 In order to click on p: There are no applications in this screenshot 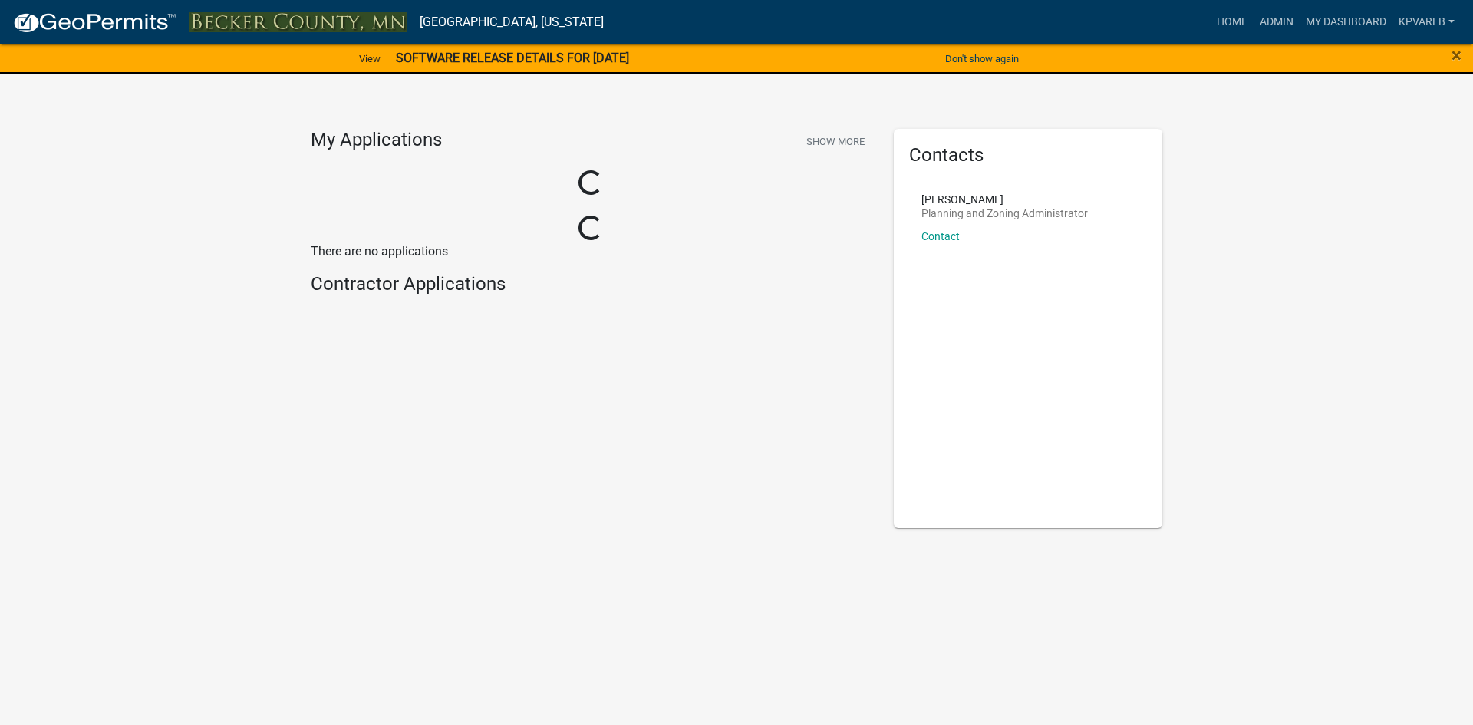, I will do `click(591, 252)`.